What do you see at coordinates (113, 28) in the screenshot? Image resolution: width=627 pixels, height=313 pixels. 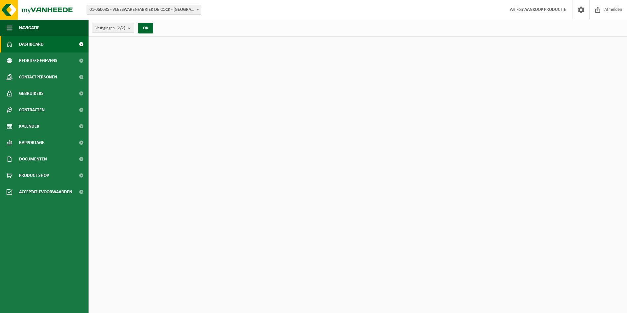 I see `button: Vestigingen(2/2)` at bounding box center [113, 28].